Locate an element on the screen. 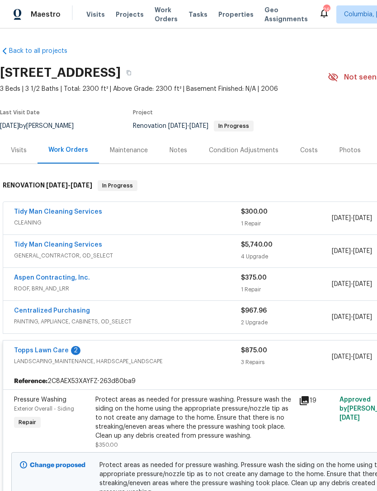 This screenshot has width=377, height=491. span: Work Orders is located at coordinates (166, 14).